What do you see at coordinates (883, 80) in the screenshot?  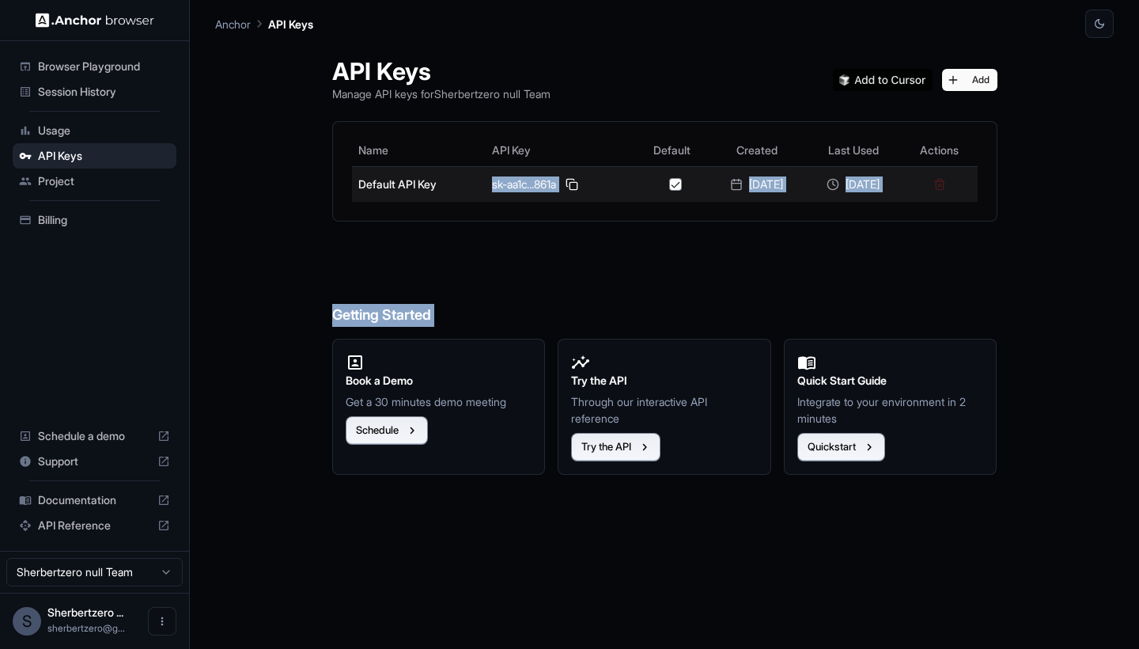 I see `img: Add anchorbrowser MCP server to Cursor` at bounding box center [883, 80].